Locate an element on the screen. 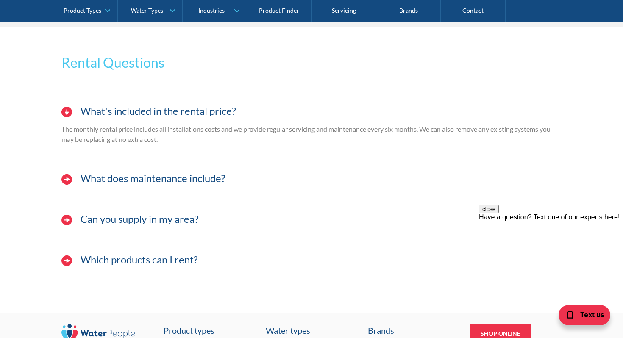  h4: What's included in the rental price? is located at coordinates (158, 111).